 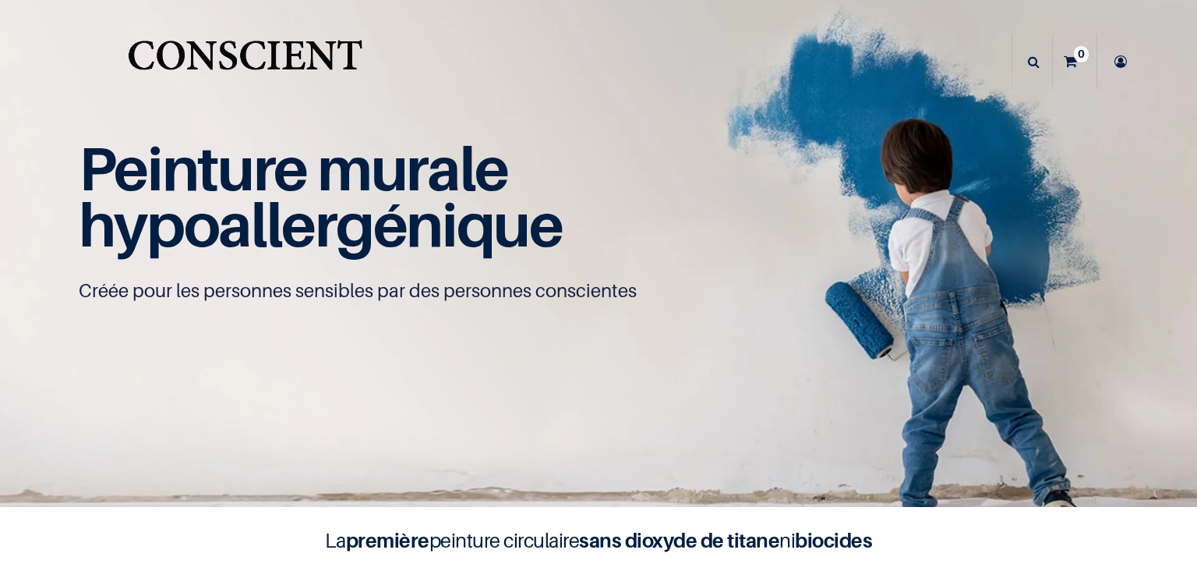 I want to click on b: biocides, so click(x=833, y=539).